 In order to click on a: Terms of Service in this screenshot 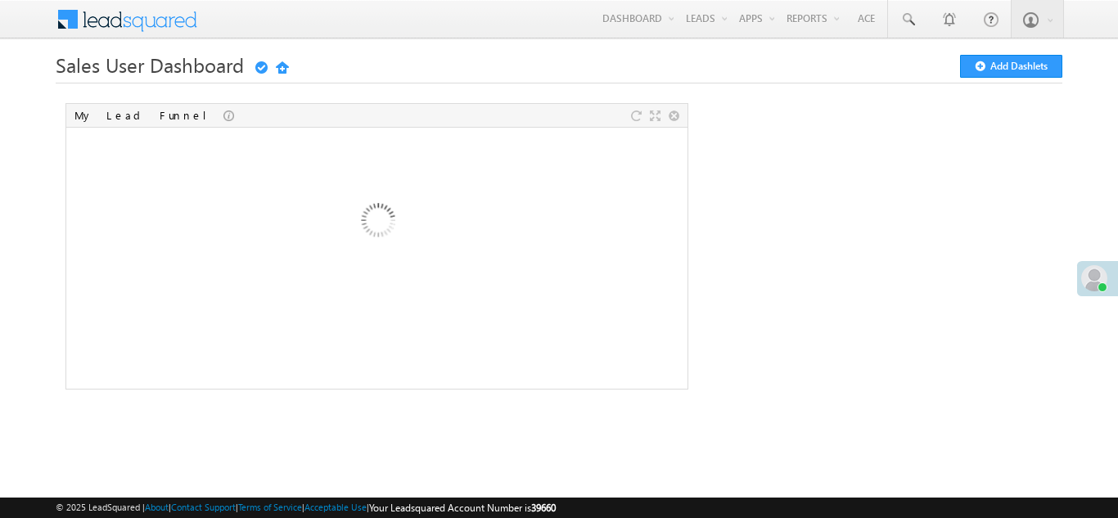, I will do `click(270, 507)`.